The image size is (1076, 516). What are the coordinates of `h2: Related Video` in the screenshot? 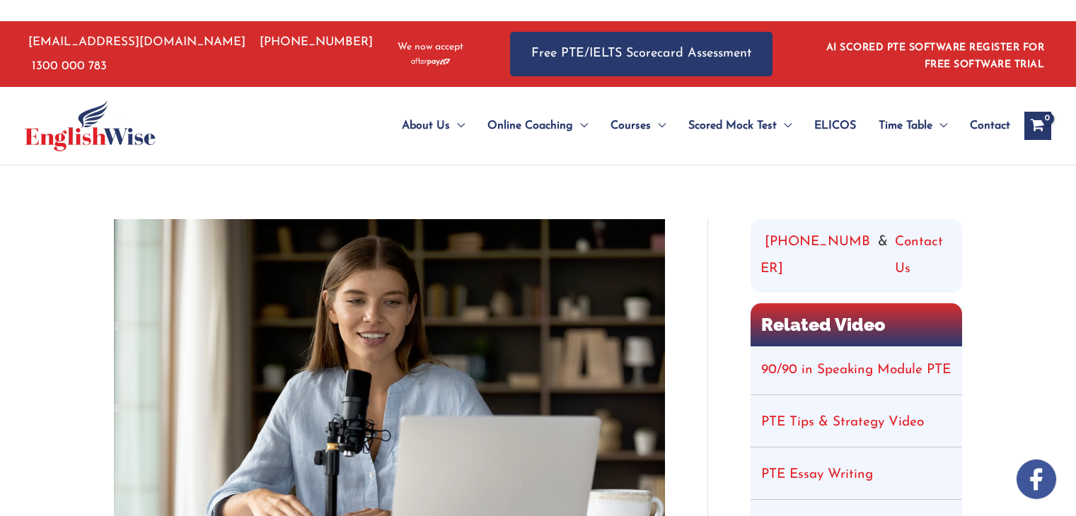 It's located at (856, 325).